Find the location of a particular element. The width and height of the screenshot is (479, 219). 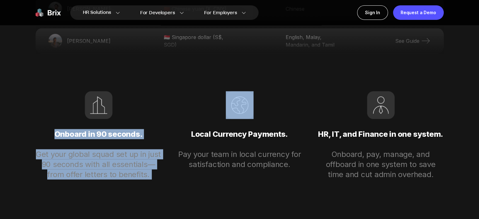

span: HR Solutions is located at coordinates (97, 13).